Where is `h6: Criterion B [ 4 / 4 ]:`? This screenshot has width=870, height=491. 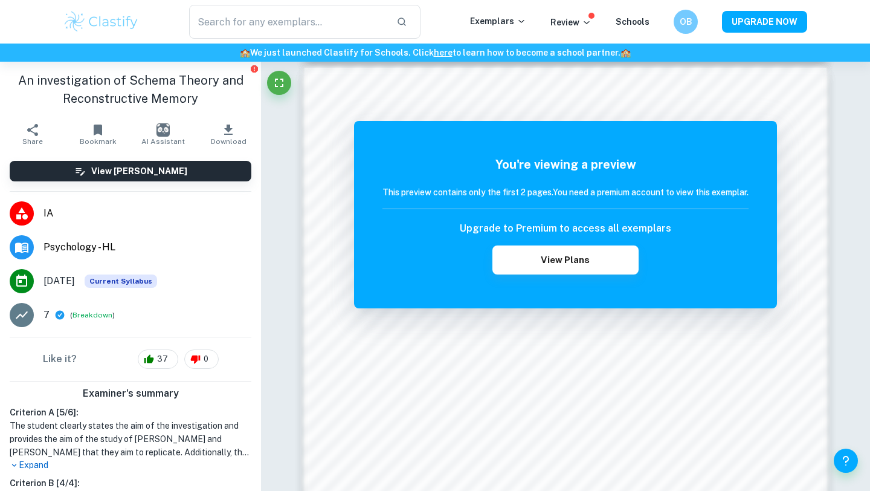 h6: Criterion B [ 4 / 4 ]: is located at coordinates (131, 483).